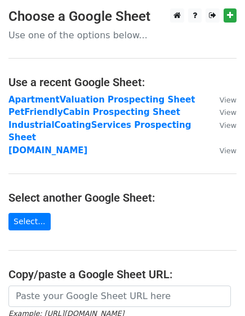 The height and width of the screenshot is (316, 245). I want to click on h3: Choose a Google Sheet, so click(122, 16).